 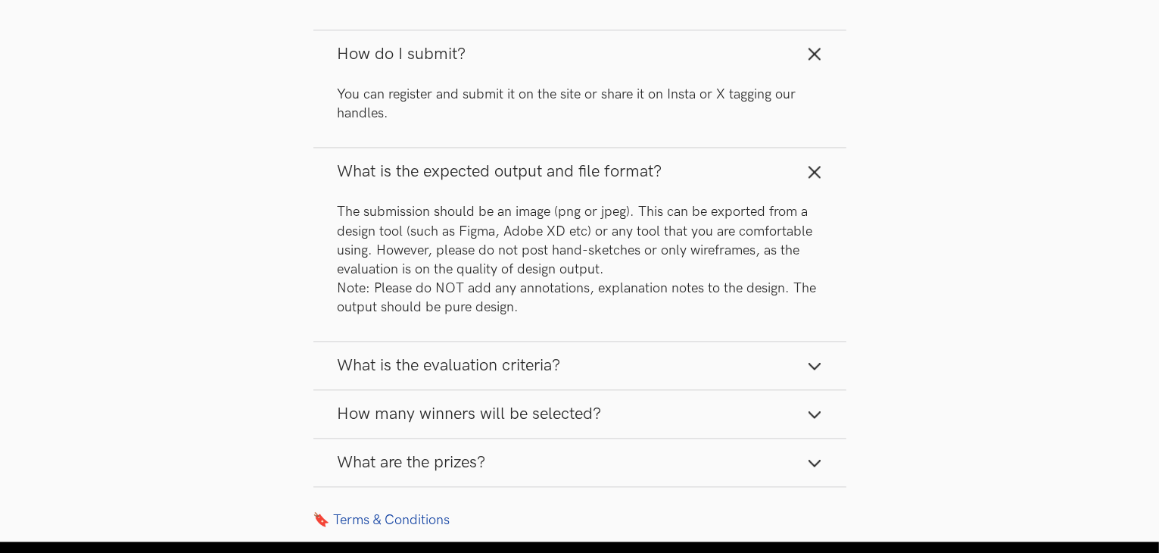 I want to click on span: What is the evaluation criteria?, so click(x=449, y=365).